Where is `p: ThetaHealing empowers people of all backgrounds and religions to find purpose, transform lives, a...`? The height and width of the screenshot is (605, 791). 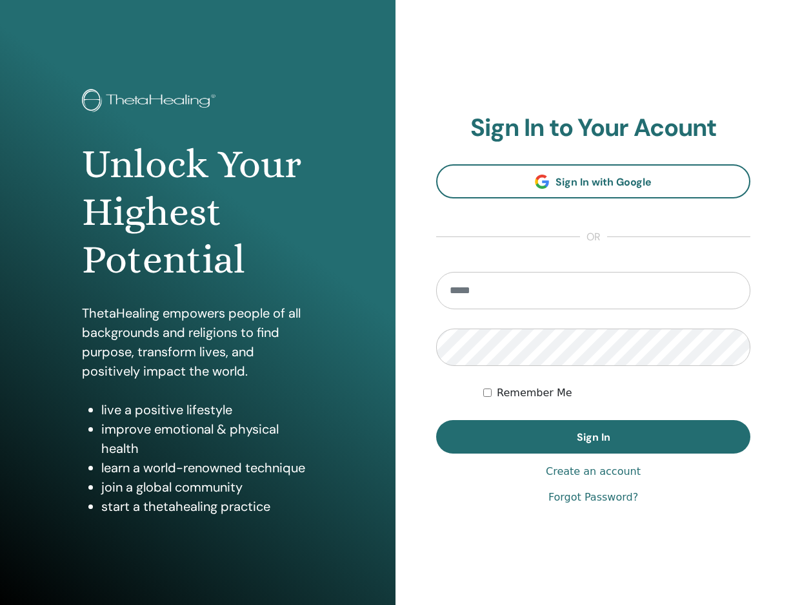
p: ThetaHealing empowers people of all backgrounds and religions to find purpose, transform lives, a... is located at coordinates (197, 342).